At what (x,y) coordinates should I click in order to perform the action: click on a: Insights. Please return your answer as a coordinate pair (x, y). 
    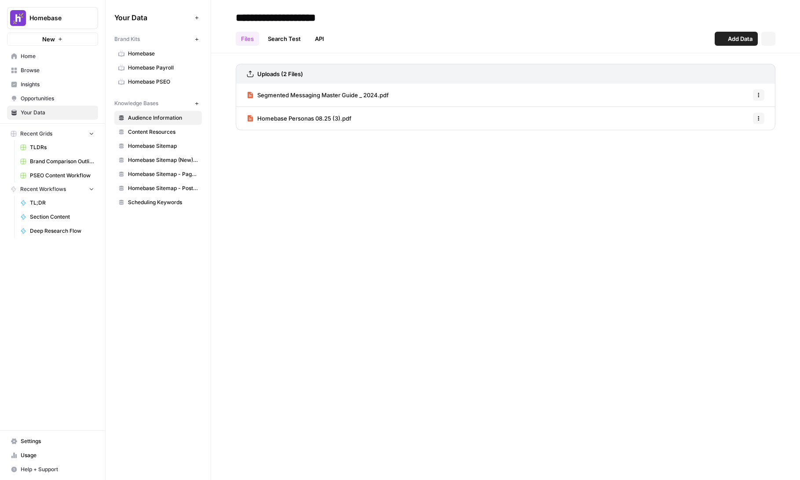
    Looking at the image, I should click on (52, 84).